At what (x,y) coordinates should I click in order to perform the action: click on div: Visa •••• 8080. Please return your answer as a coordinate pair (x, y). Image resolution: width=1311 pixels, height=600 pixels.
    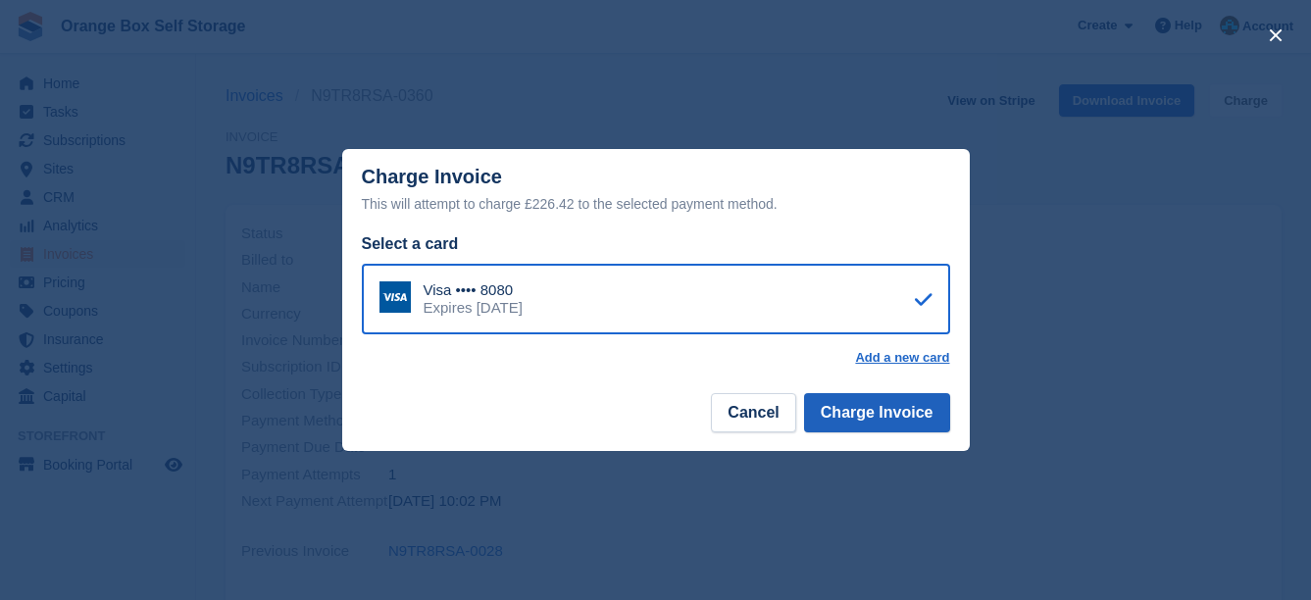
    Looking at the image, I should click on (473, 290).